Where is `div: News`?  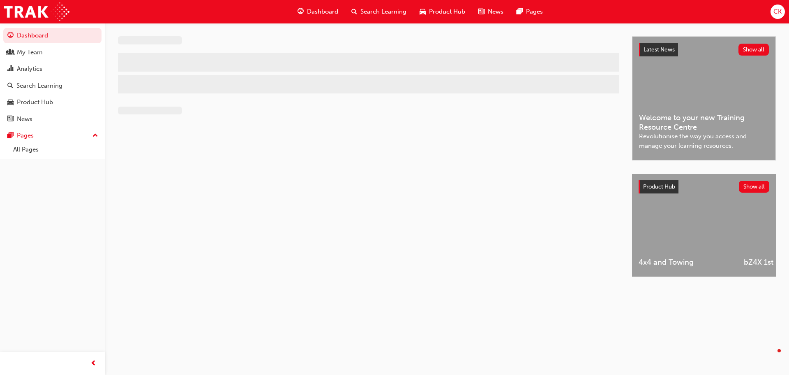 div: News is located at coordinates (25, 119).